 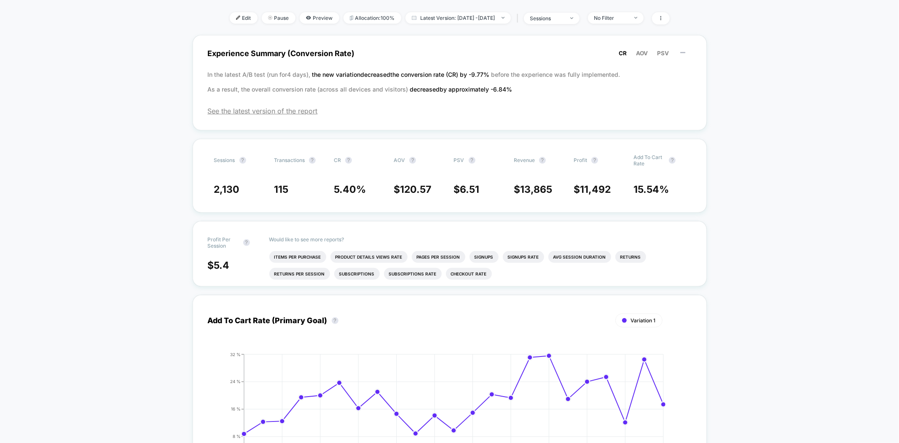 I want to click on span: Allocation: 100%, so click(x=372, y=18).